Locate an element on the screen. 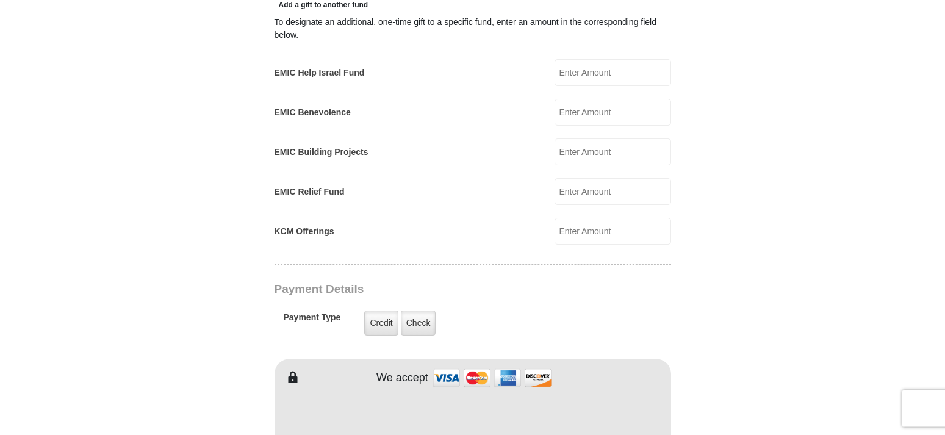 This screenshot has width=945, height=435. span: Add a gift to another fund is located at coordinates (321, 5).